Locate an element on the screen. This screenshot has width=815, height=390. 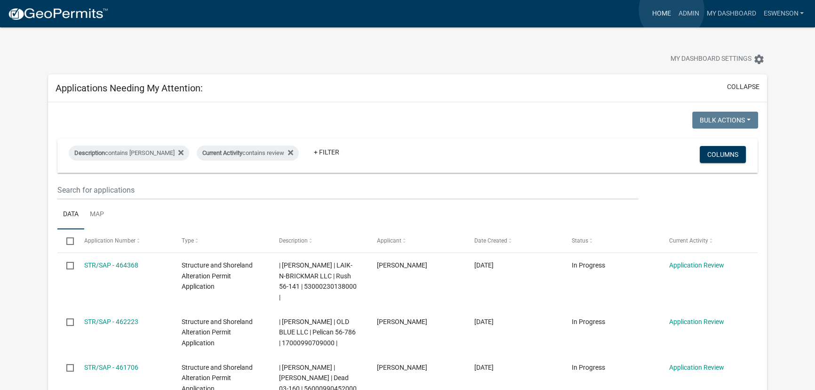
a: Admin is located at coordinates (688, 14).